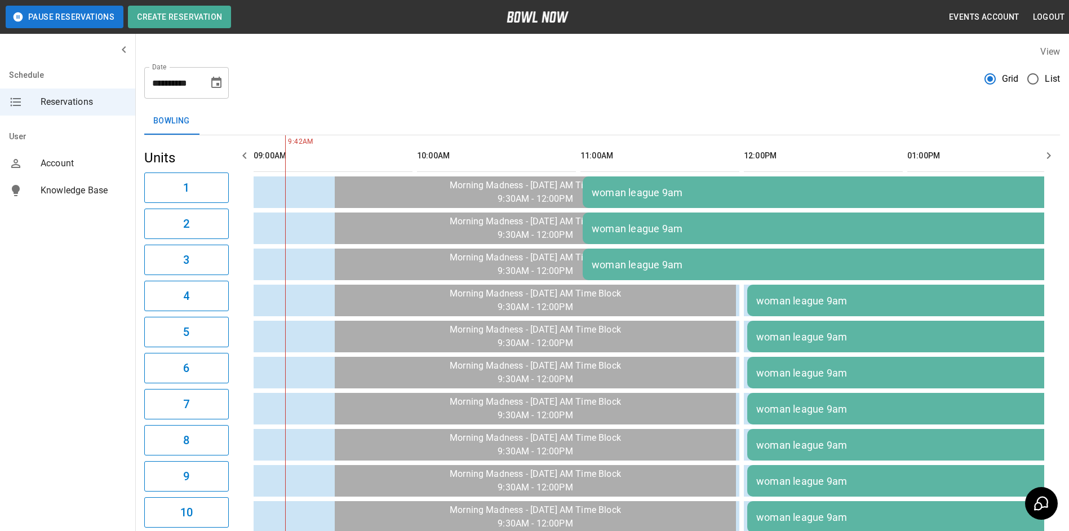 Image resolution: width=1069 pixels, height=531 pixels. What do you see at coordinates (186, 368) in the screenshot?
I see `h6: 6` at bounding box center [186, 368].